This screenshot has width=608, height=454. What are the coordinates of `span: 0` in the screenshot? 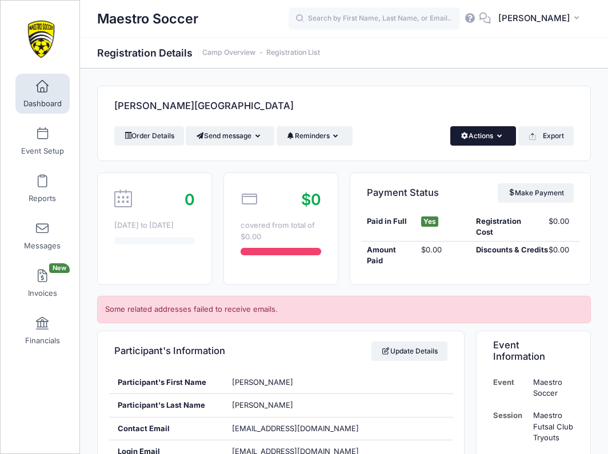 It's located at (190, 199).